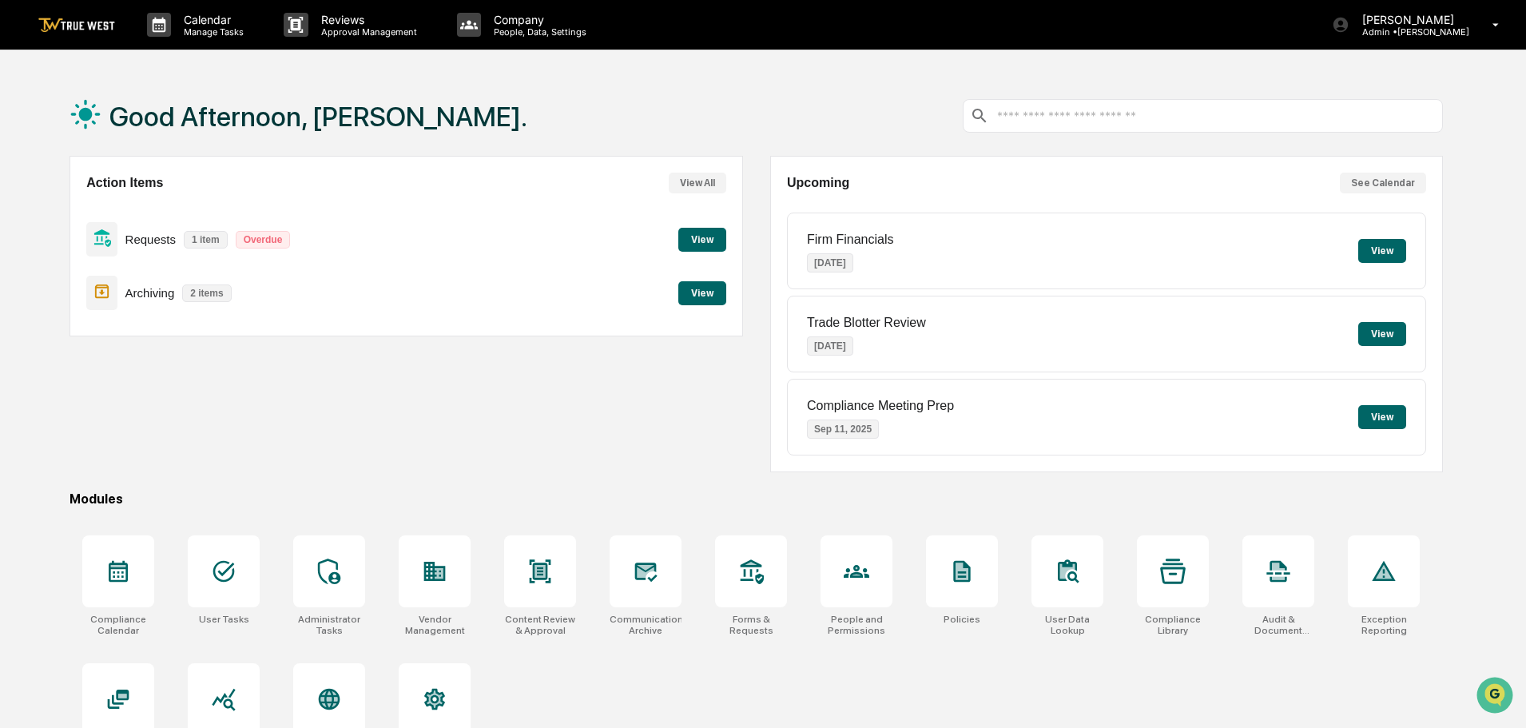  Describe the element at coordinates (153, 276) in the screenshot. I see `a: Powered byPylon` at that location.